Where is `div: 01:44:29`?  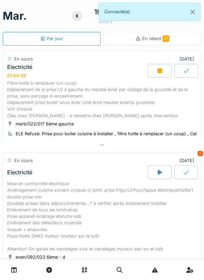
div: 01:44:29 is located at coordinates (16, 75).